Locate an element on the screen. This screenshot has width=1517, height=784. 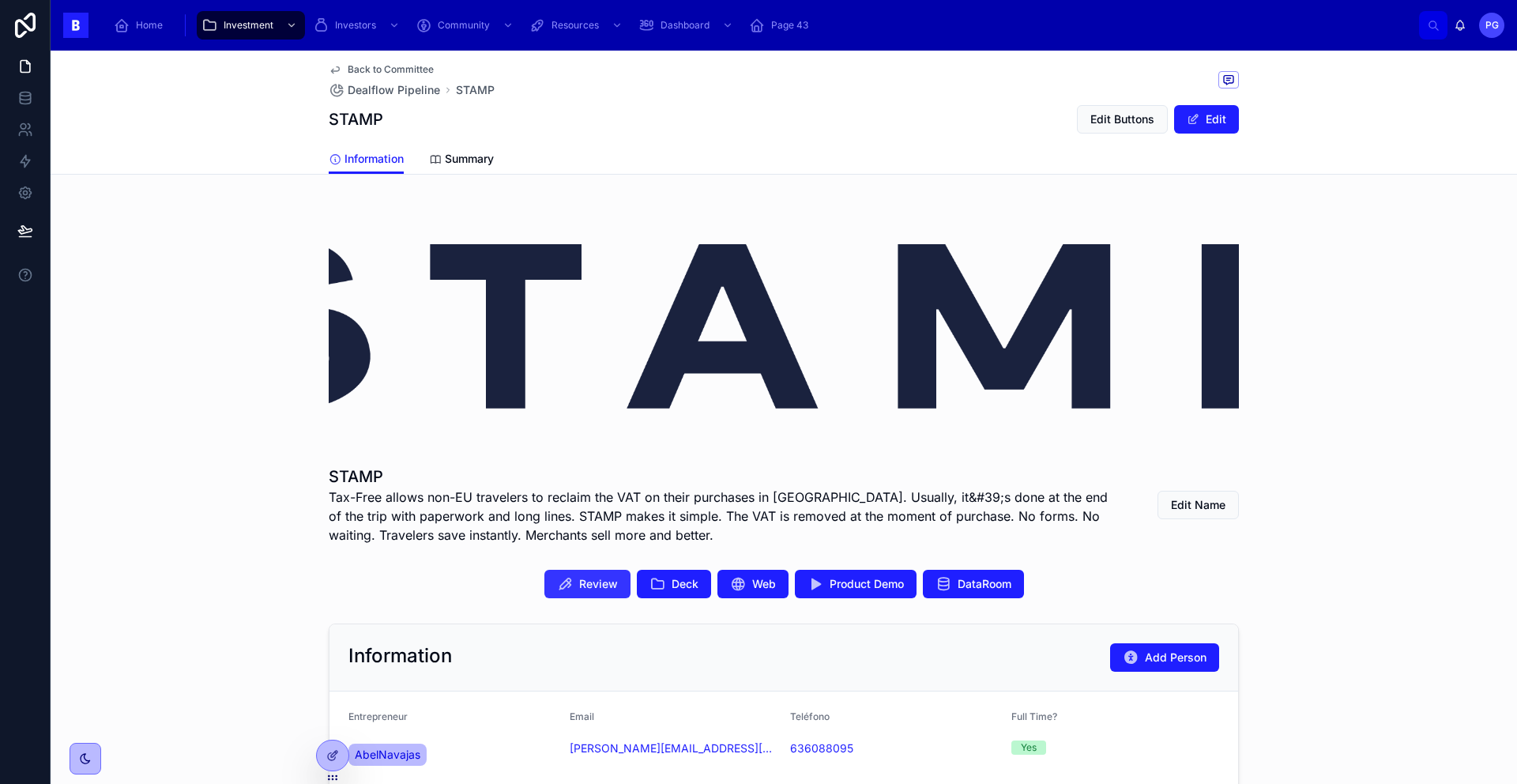
a: 636088095 is located at coordinates (822, 748).